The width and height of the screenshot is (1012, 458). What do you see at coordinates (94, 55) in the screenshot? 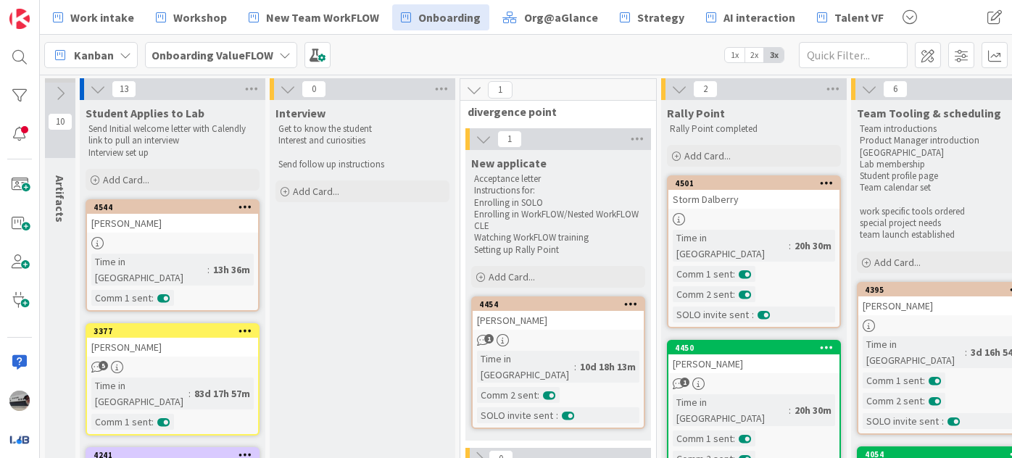
I see `span: Kanban` at bounding box center [94, 55].